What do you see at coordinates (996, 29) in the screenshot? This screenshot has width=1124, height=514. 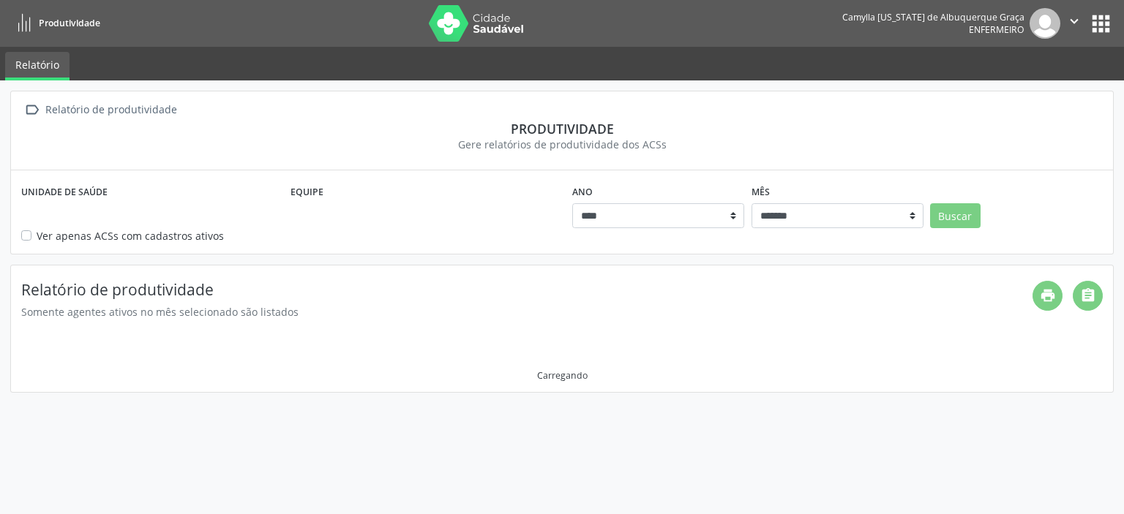 I see `span: Enfermeiro` at bounding box center [996, 29].